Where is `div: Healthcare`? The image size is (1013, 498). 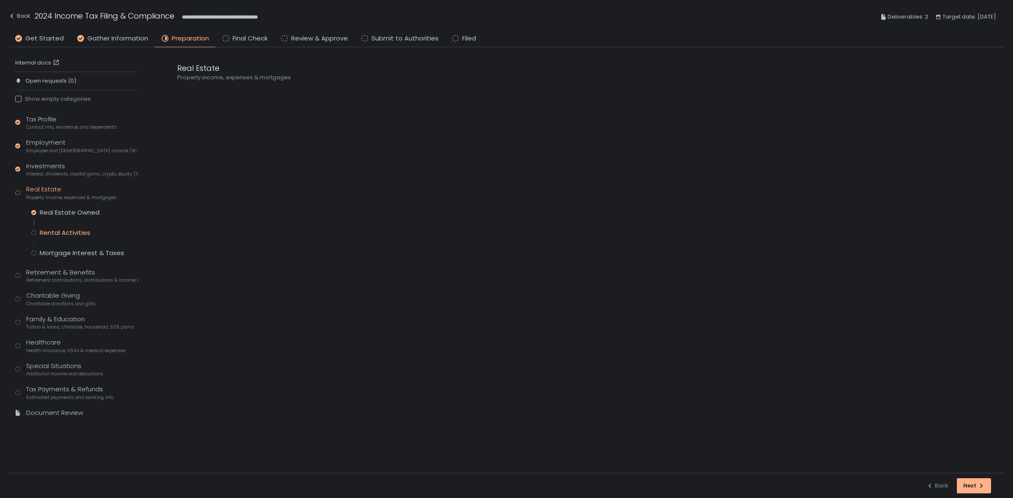
div: Healthcare is located at coordinates (76, 346).